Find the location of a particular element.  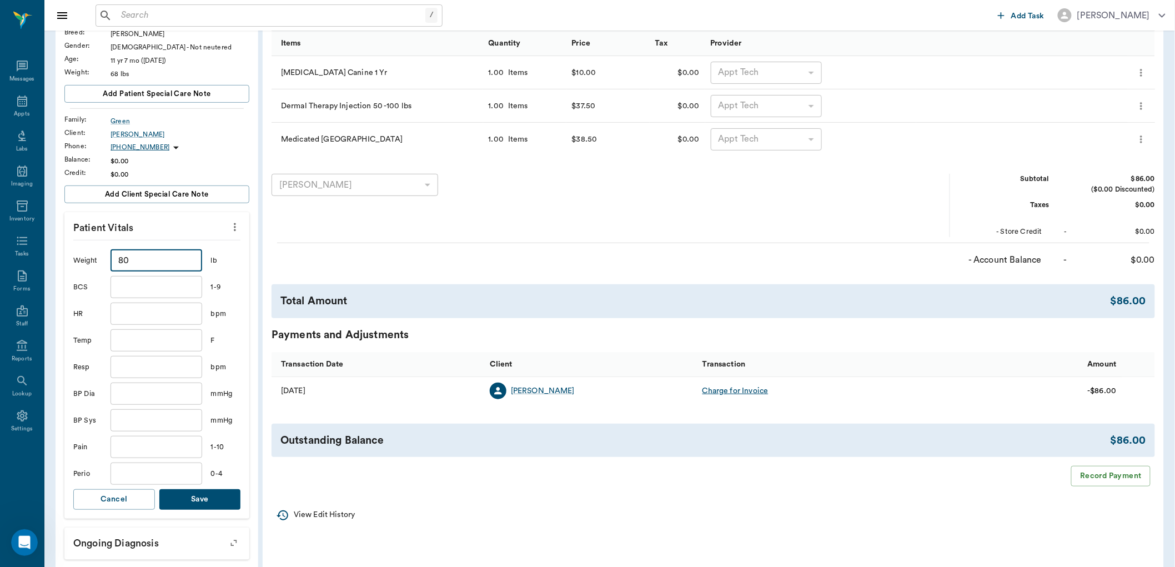

p: Ongoing diagnosis is located at coordinates (157, 542).